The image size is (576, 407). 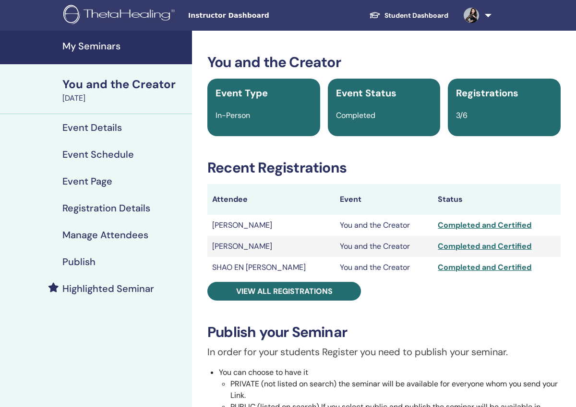 I want to click on th: Status, so click(x=497, y=200).